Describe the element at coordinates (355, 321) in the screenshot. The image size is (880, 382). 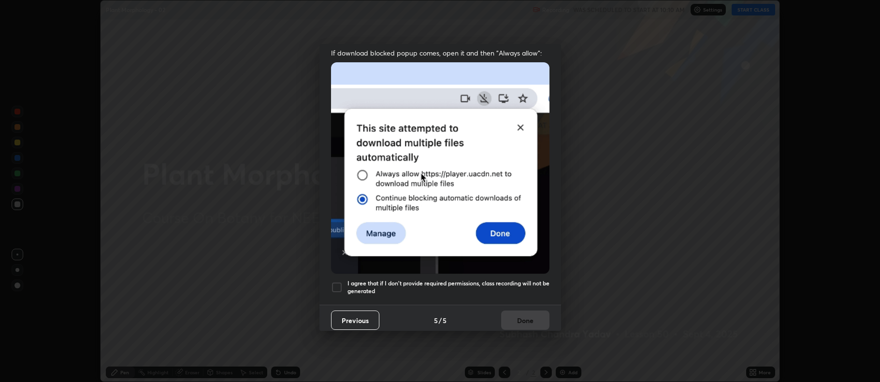
I see `button: Previous` at that location.